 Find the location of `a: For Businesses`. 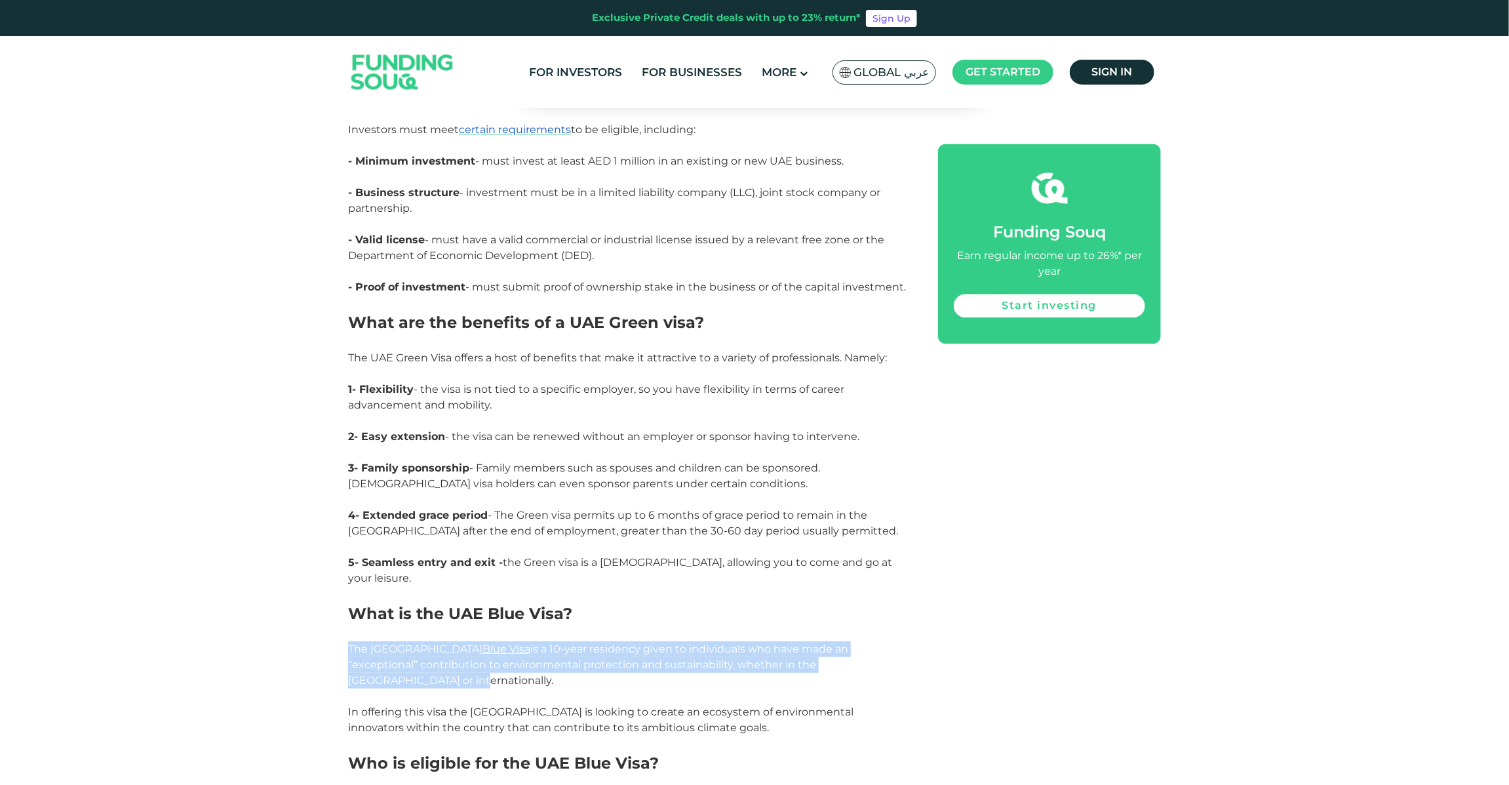

a: For Businesses is located at coordinates (692, 72).